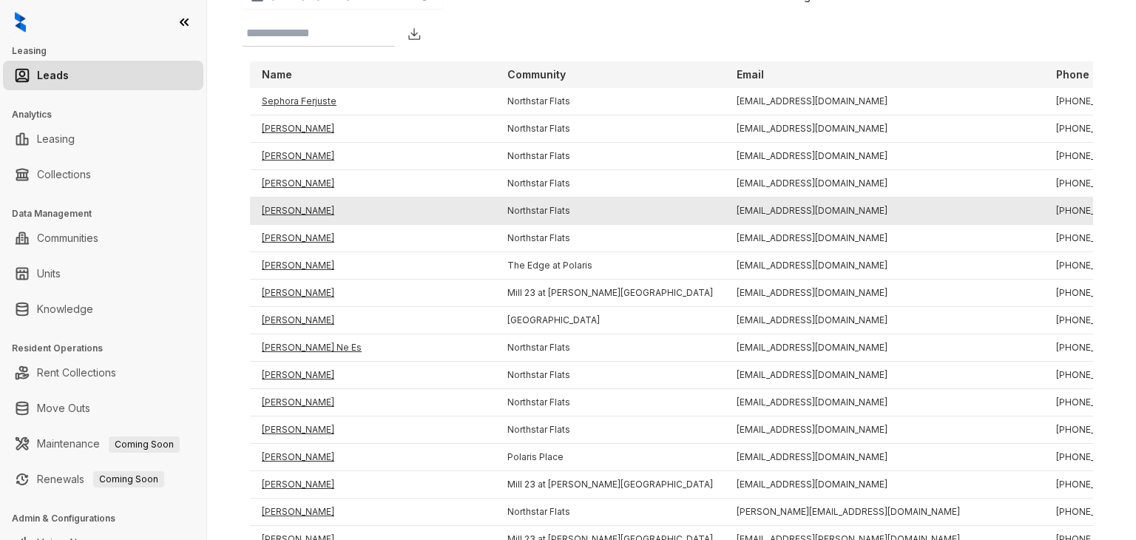  What do you see at coordinates (103, 373) in the screenshot?
I see `li: Rent Collections` at bounding box center [103, 373].